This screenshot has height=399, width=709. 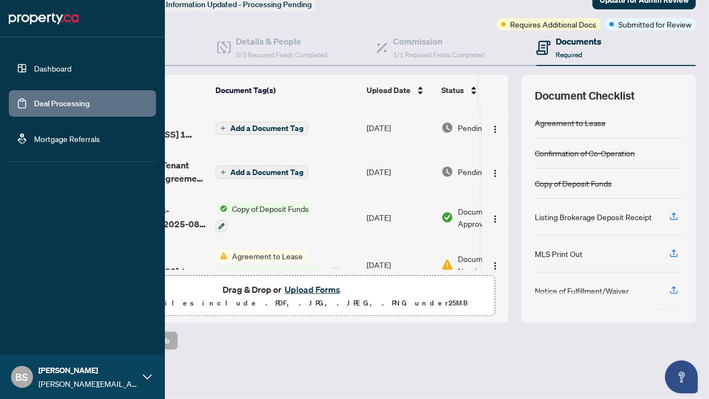 I want to click on th: Upload Date, so click(x=400, y=90).